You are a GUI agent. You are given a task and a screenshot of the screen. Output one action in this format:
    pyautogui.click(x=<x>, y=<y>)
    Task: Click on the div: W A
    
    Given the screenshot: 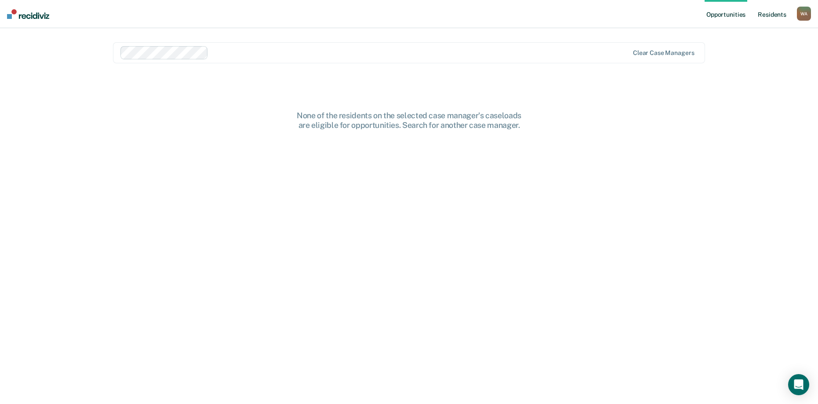 What is the action you would take?
    pyautogui.click(x=804, y=14)
    